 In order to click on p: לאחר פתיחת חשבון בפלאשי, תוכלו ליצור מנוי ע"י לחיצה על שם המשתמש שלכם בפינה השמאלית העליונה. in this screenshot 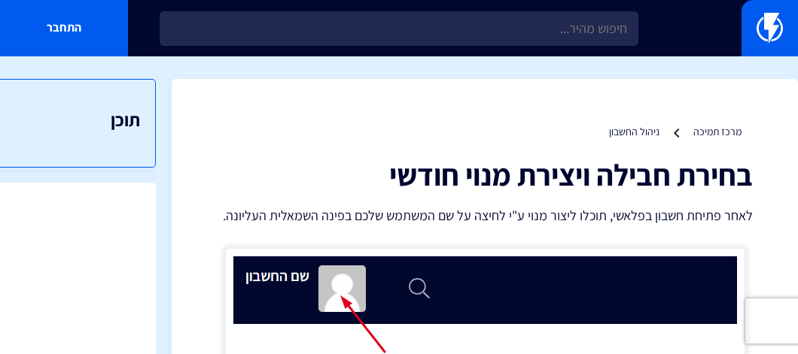, I will do `click(485, 216)`.